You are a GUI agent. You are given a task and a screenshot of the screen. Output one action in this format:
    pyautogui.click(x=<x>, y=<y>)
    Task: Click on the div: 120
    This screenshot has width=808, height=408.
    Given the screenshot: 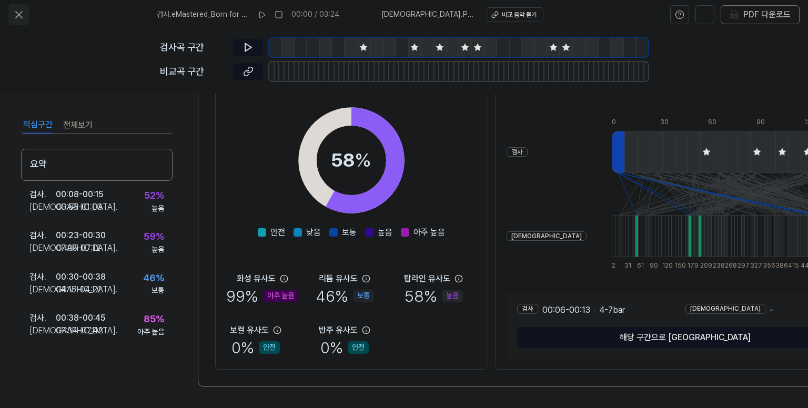 What is the action you would take?
    pyautogui.click(x=664, y=266)
    